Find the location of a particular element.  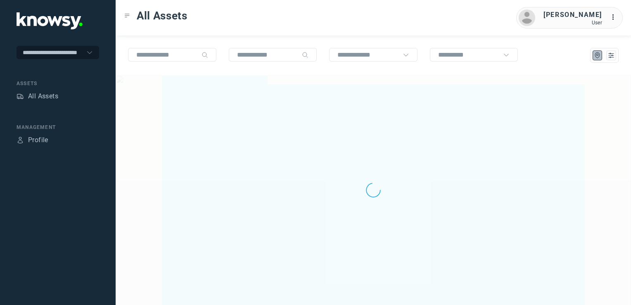

div: User is located at coordinates (573, 23).